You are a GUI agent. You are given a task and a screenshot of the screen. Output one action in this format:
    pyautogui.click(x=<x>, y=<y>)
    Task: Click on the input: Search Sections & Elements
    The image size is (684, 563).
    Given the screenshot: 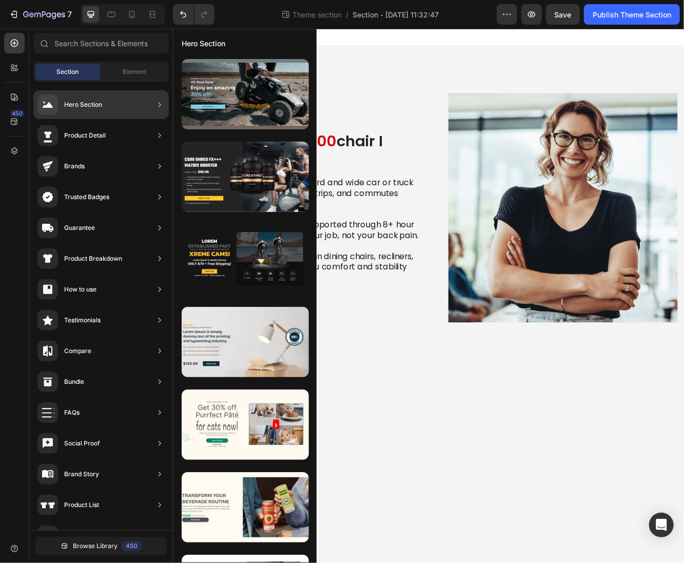 What is the action you would take?
    pyautogui.click(x=101, y=43)
    